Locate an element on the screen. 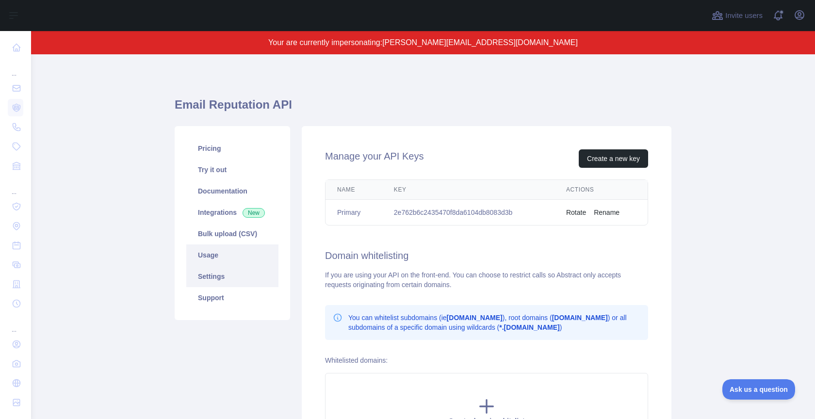 The width and height of the screenshot is (815, 419). button: Create a new key is located at coordinates (613, 159).